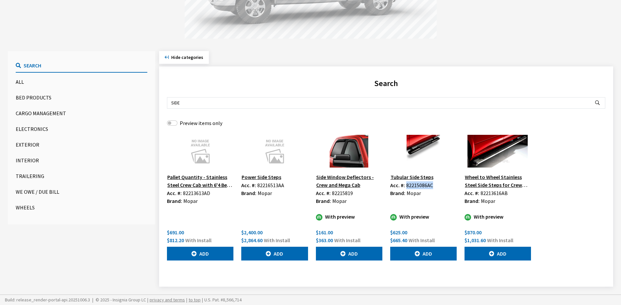  I want to click on button: Bed Products, so click(82, 98).